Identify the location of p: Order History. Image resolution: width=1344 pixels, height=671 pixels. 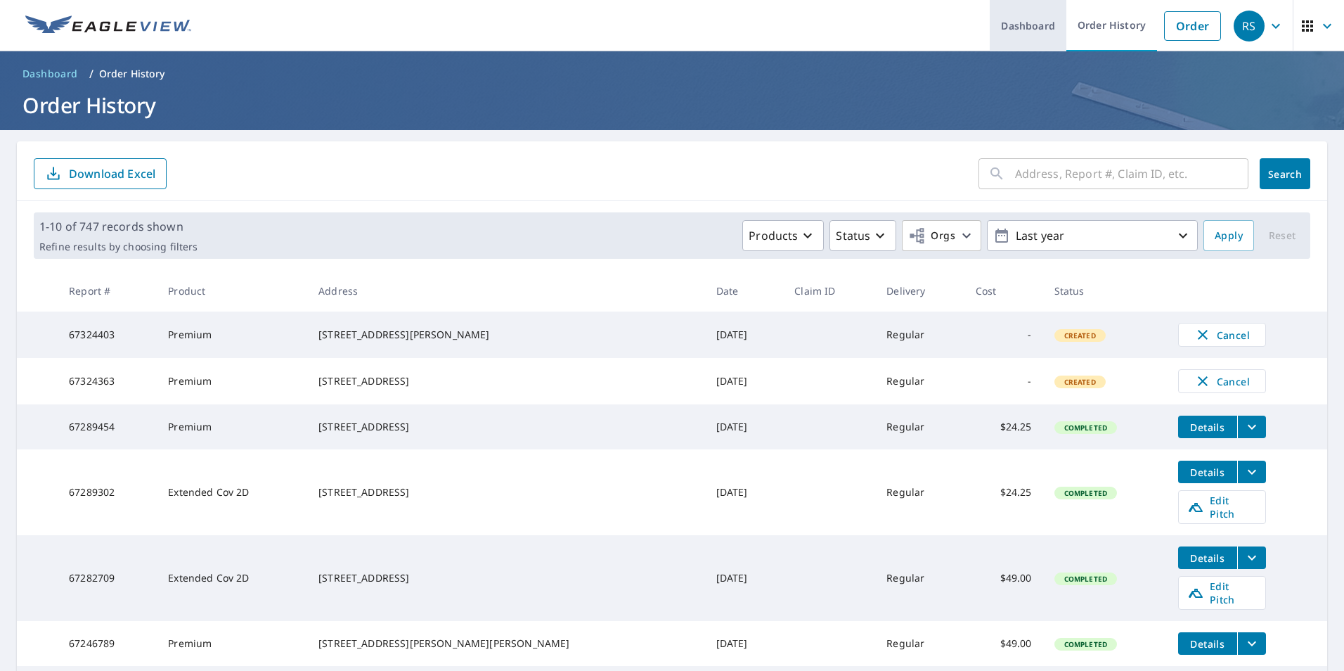
(132, 74).